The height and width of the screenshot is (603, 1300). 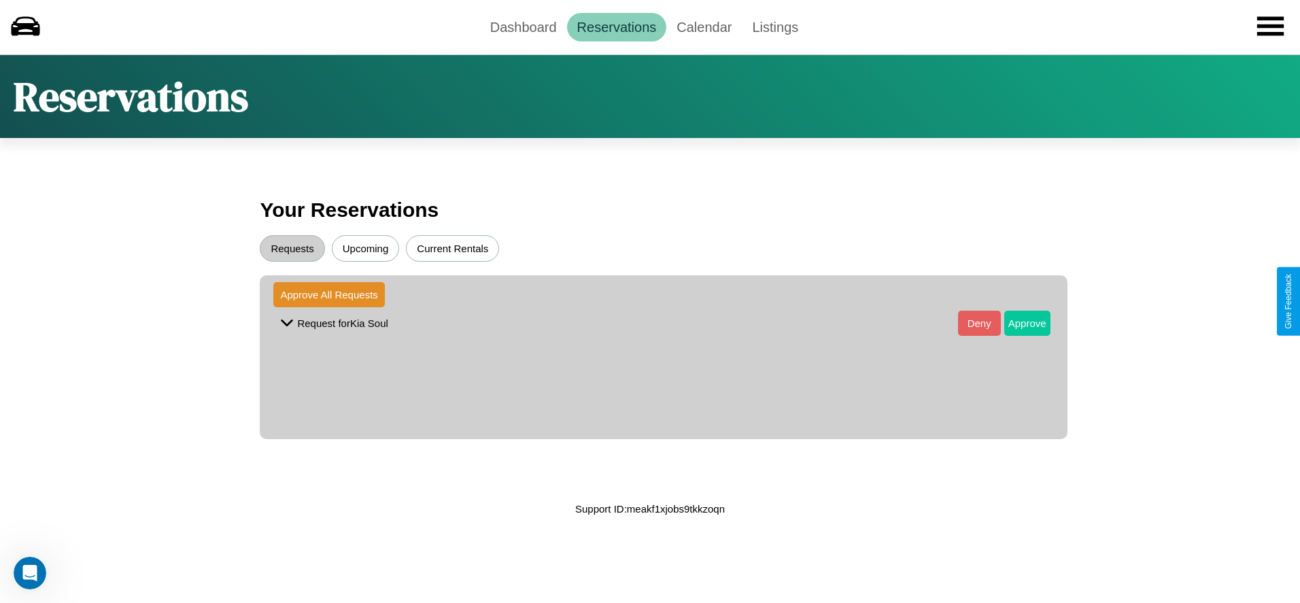 I want to click on a: Calendar, so click(x=704, y=27).